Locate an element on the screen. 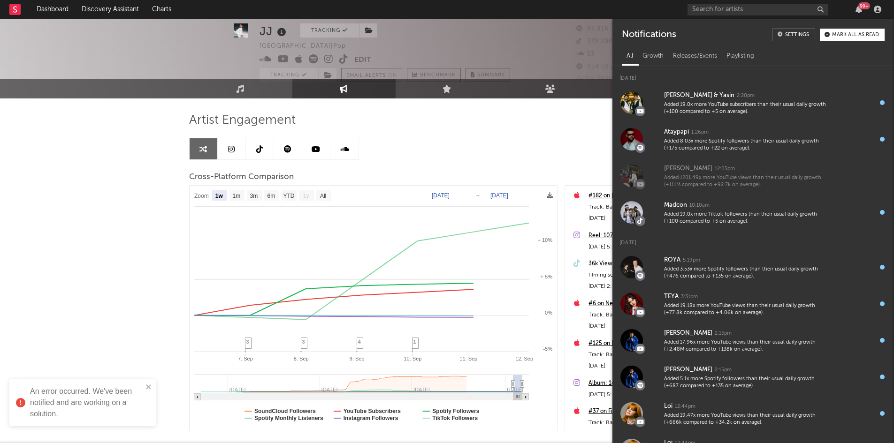 This screenshot has height=443, width=894. text: -5% is located at coordinates (548, 349).